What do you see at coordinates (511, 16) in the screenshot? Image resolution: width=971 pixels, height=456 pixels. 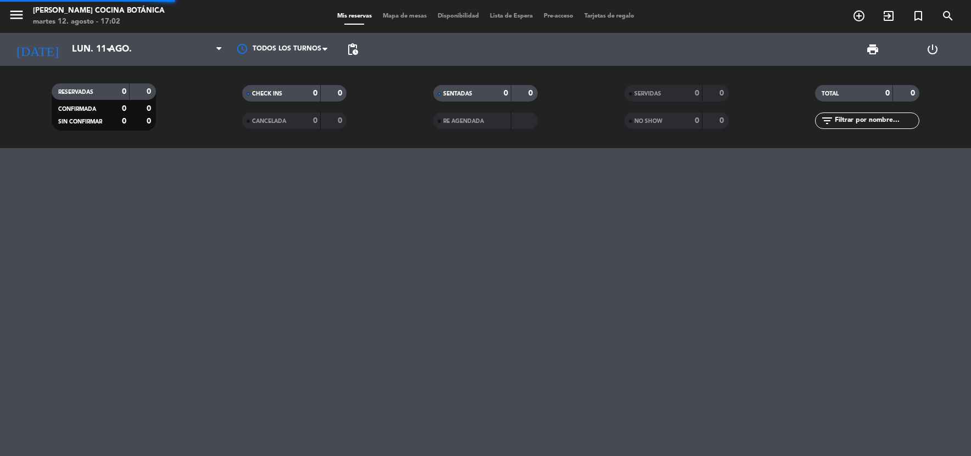 I see `span: Lista de Espera` at bounding box center [511, 16].